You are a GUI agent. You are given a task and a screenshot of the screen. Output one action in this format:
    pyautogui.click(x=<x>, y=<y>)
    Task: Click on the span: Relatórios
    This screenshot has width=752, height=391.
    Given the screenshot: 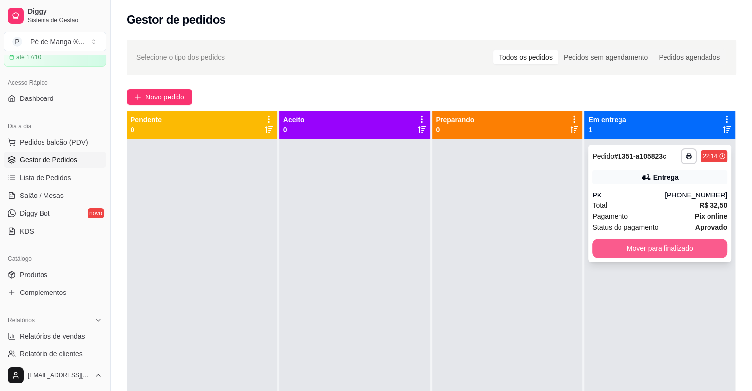 What is the action you would take?
    pyautogui.click(x=21, y=320)
    